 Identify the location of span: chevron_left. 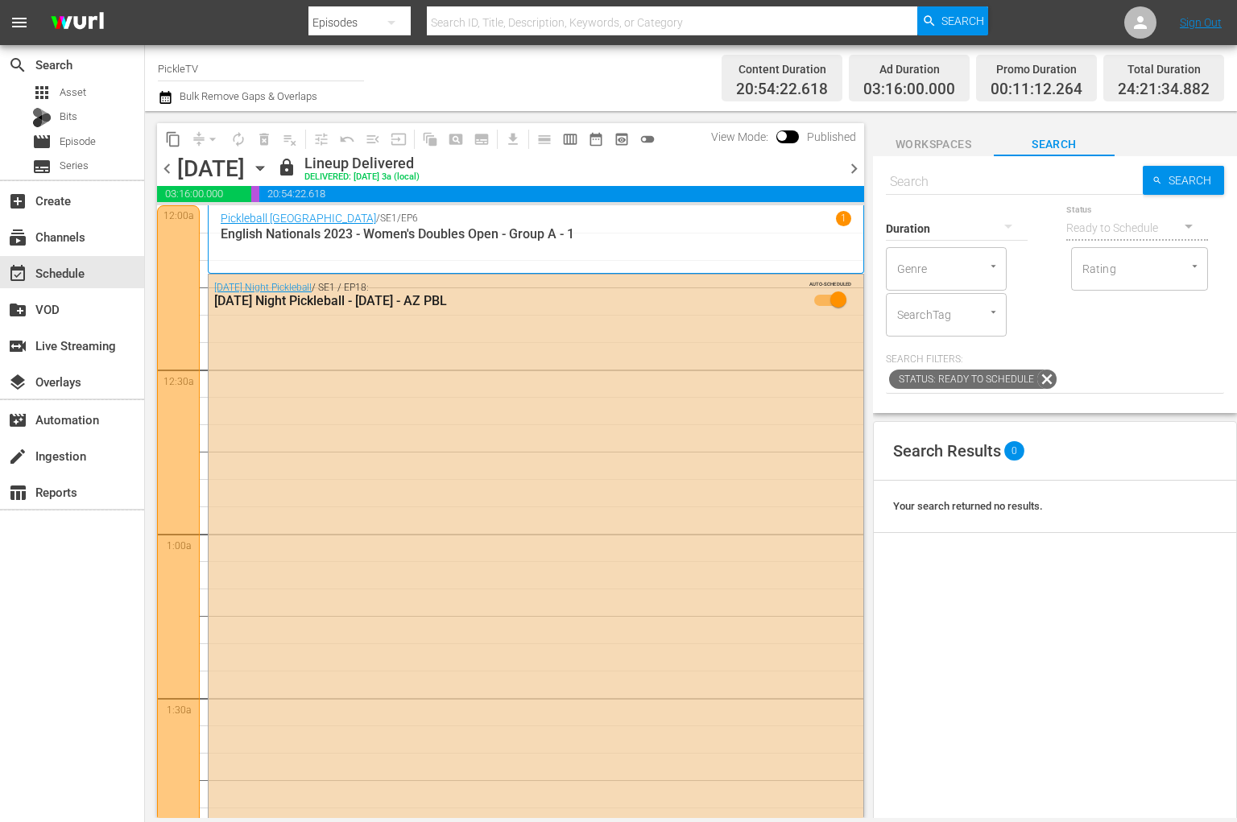
(167, 168).